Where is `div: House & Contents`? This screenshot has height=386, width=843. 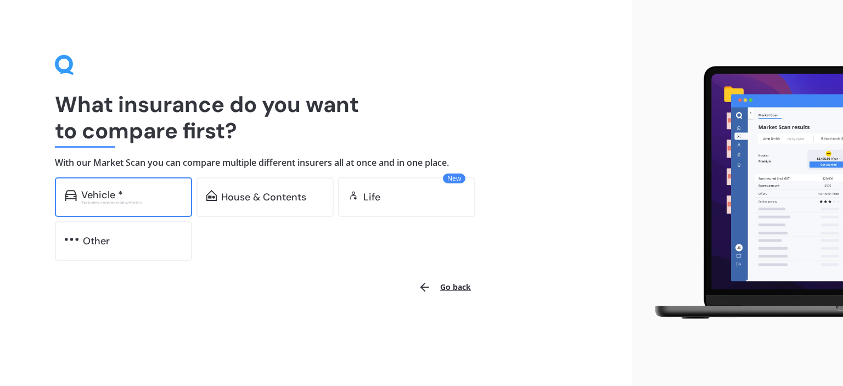 div: House & Contents is located at coordinates (264, 197).